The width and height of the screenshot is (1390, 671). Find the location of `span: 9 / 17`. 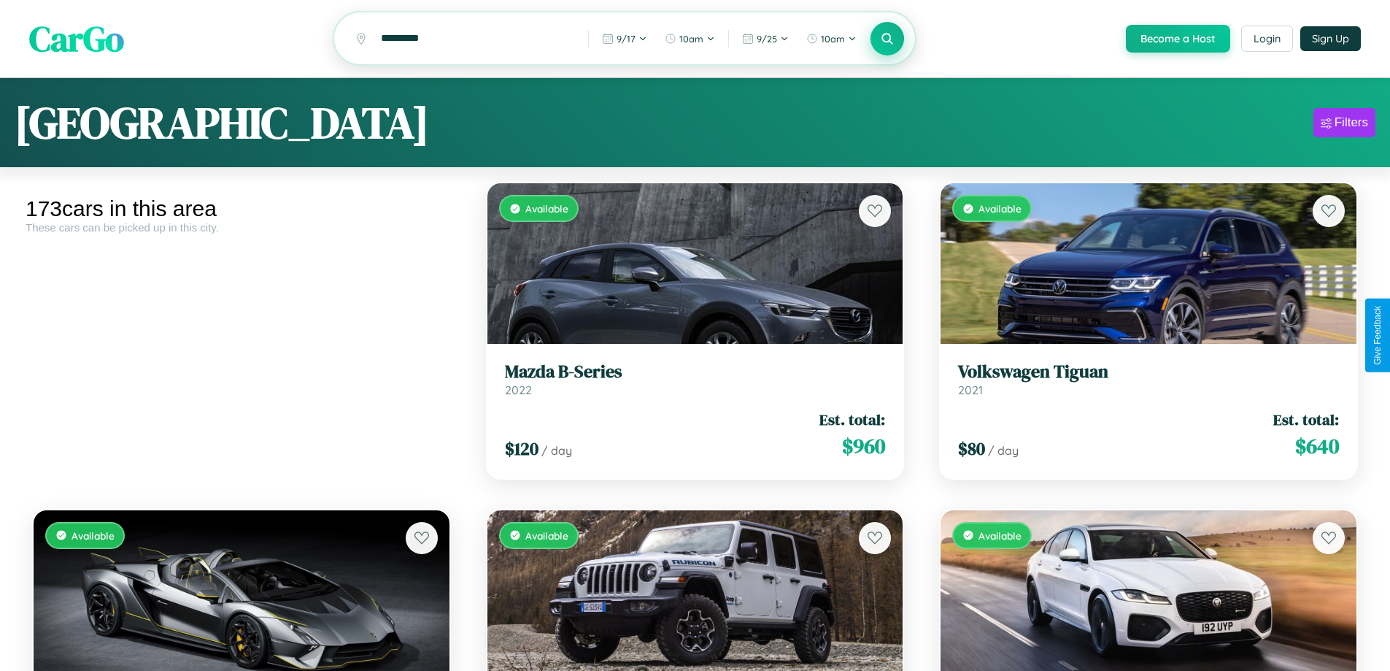

span: 9 / 17 is located at coordinates (626, 39).